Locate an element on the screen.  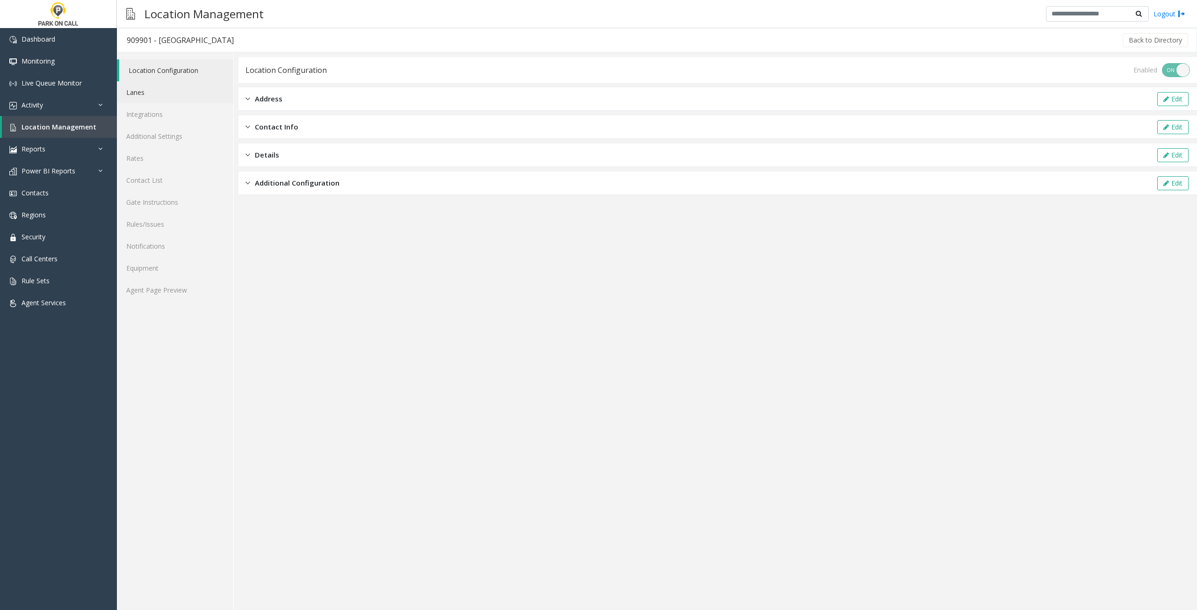
a: Agent Page Preview is located at coordinates (175, 290).